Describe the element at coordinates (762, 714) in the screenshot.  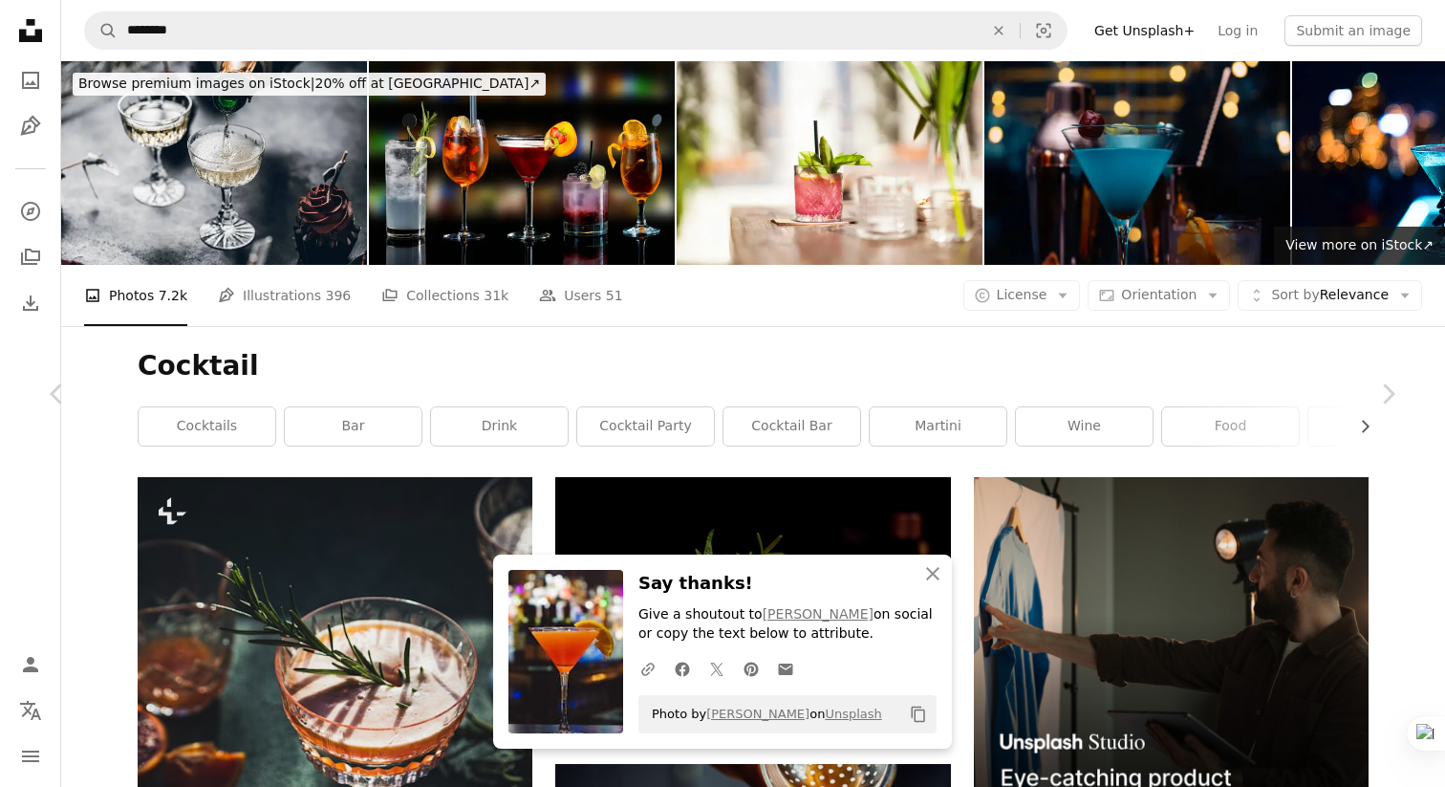
I see `span: Photo by on` at that location.